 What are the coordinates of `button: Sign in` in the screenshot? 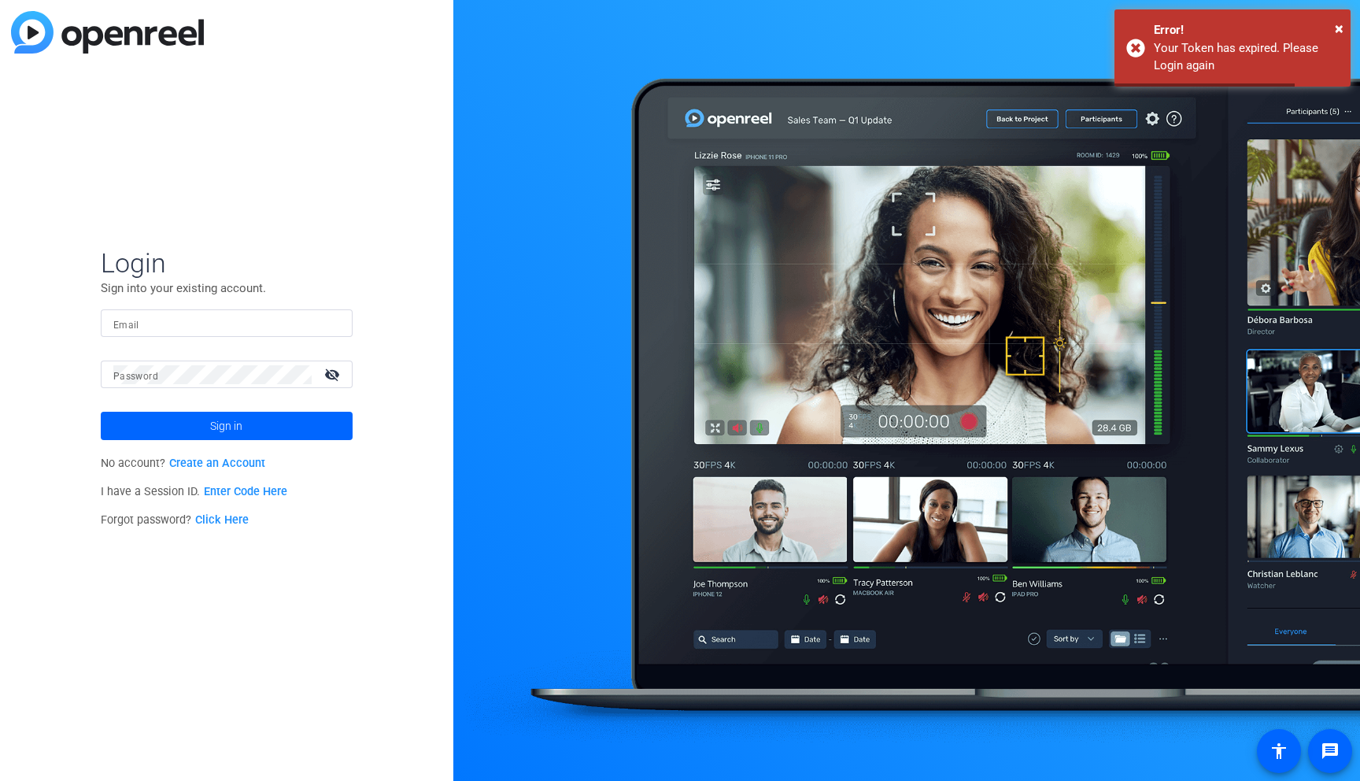 It's located at (227, 426).